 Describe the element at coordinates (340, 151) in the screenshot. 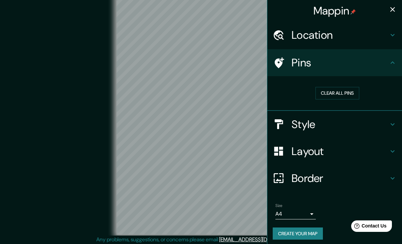

I see `h4: Layout` at that location.